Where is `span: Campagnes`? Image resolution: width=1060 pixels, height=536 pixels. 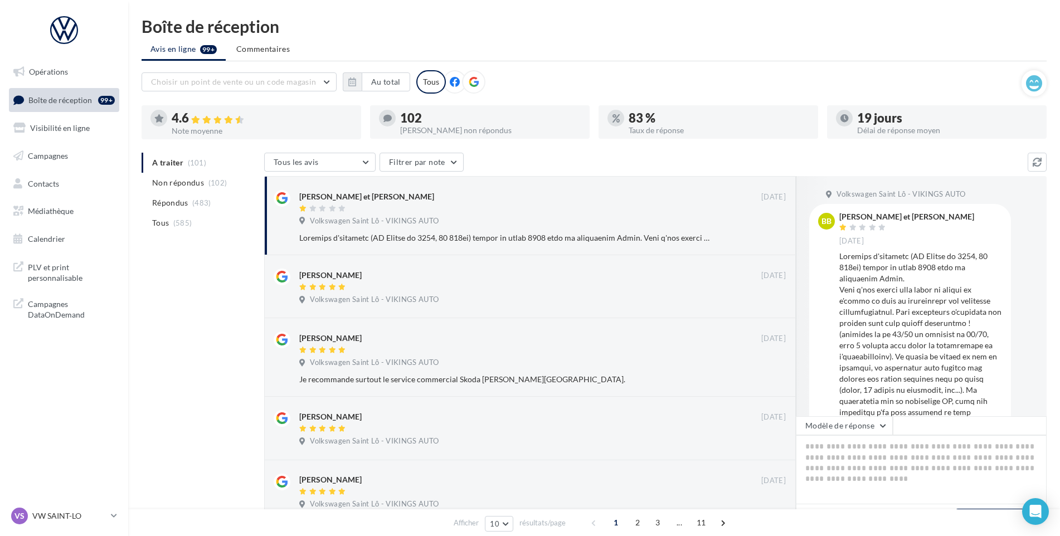
span: Campagnes is located at coordinates (48, 156).